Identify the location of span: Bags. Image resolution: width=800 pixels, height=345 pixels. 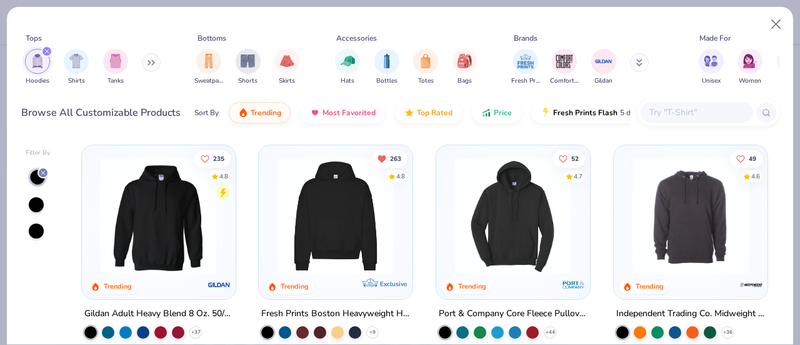
(465, 81).